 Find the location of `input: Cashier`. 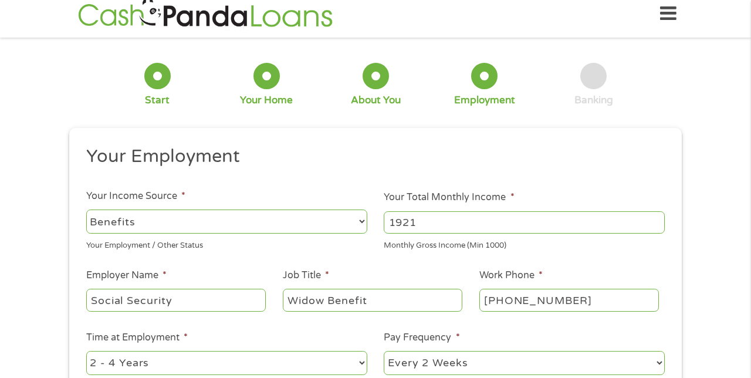

input: Cashier is located at coordinates (373, 300).